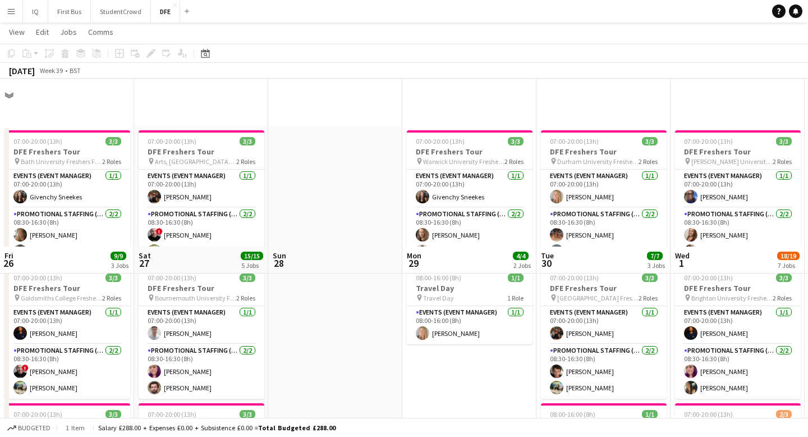  What do you see at coordinates (655, 255) in the screenshot?
I see `span: 7/7` at bounding box center [655, 255].